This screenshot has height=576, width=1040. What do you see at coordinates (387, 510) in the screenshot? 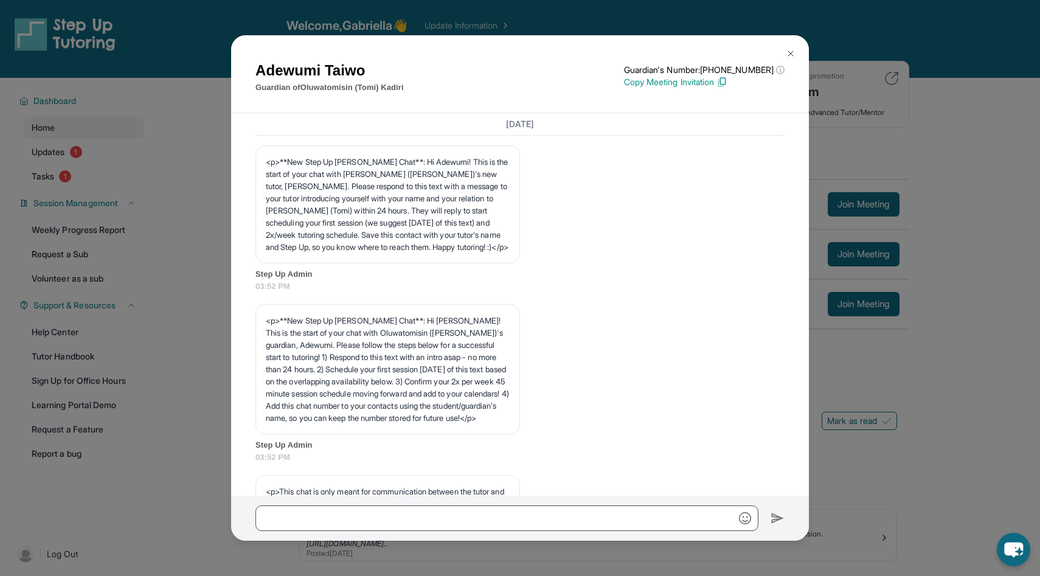
I see `p: <p>This chat is only meant for communication between the tutor and guardian. You will not be able...` at bounding box center [387, 510].